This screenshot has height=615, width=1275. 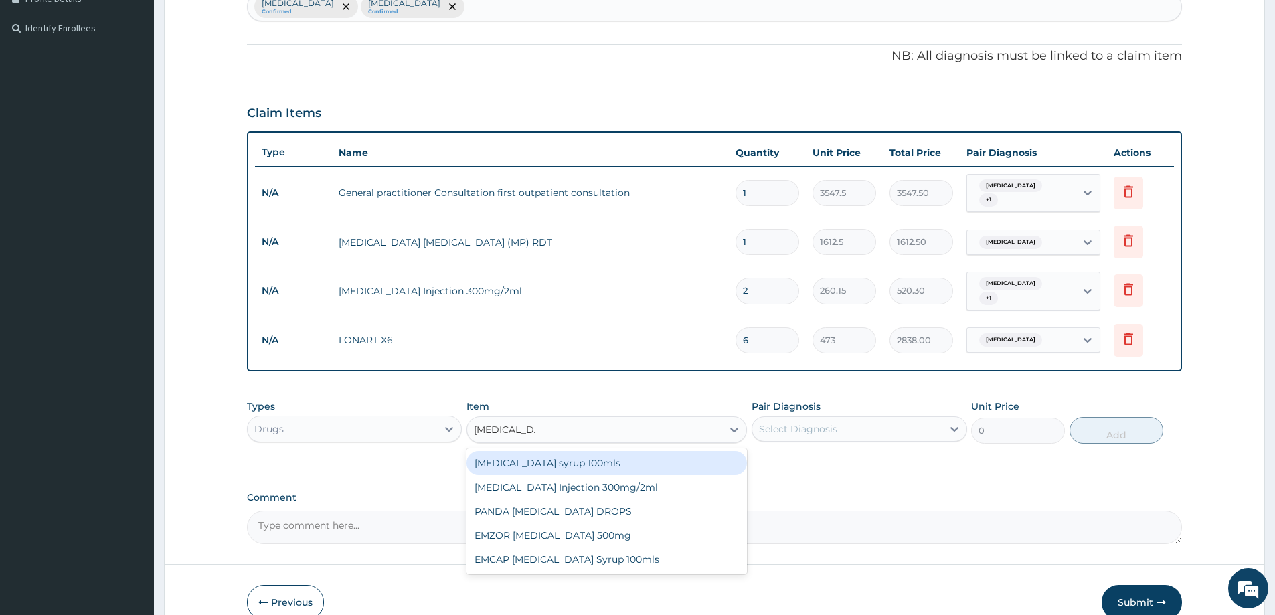 I want to click on label: Comment, so click(x=714, y=497).